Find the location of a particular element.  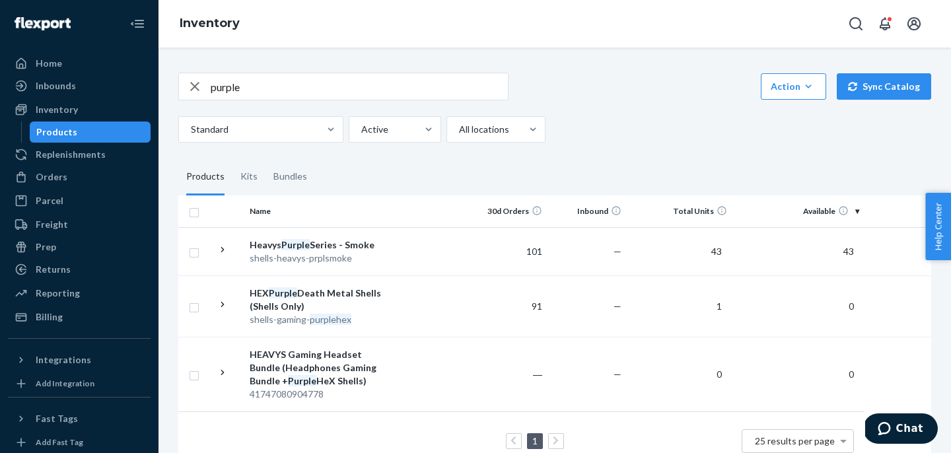

a: Reporting is located at coordinates (79, 293).